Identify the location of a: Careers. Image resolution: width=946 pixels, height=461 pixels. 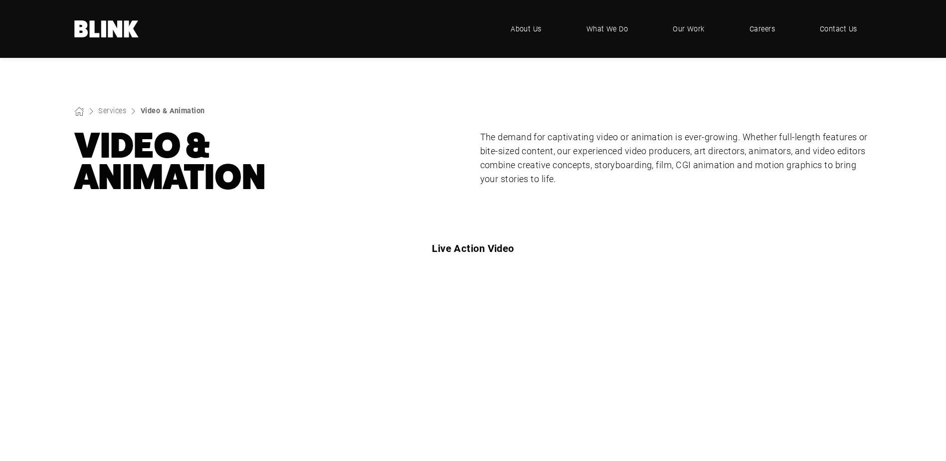
(762, 29).